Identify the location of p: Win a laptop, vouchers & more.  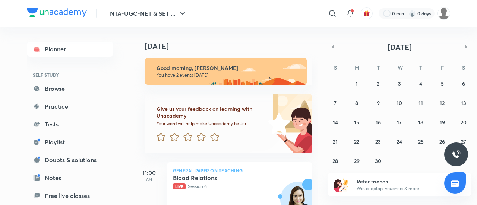
(402, 189).